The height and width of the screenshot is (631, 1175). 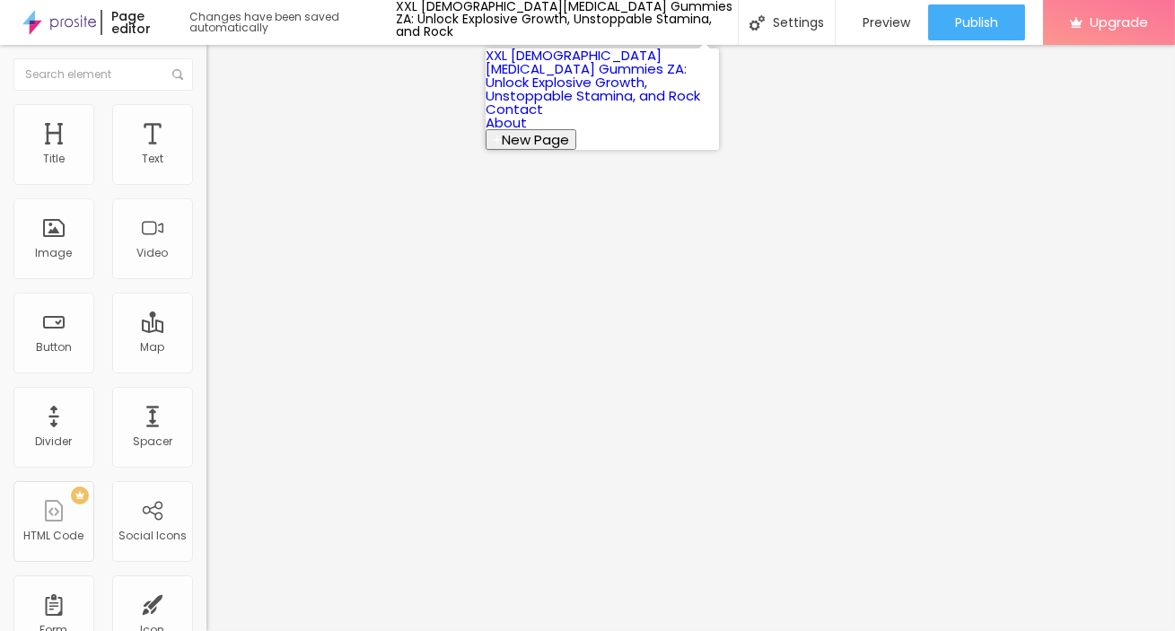 What do you see at coordinates (153, 159) in the screenshot?
I see `div: Text` at bounding box center [153, 159].